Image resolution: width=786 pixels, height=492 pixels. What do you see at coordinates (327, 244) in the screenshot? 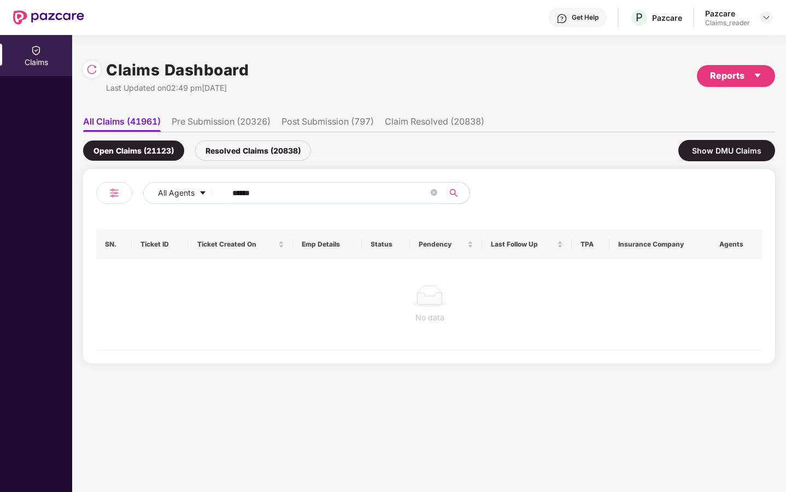
I see `th: Emp Details` at bounding box center [327, 244].